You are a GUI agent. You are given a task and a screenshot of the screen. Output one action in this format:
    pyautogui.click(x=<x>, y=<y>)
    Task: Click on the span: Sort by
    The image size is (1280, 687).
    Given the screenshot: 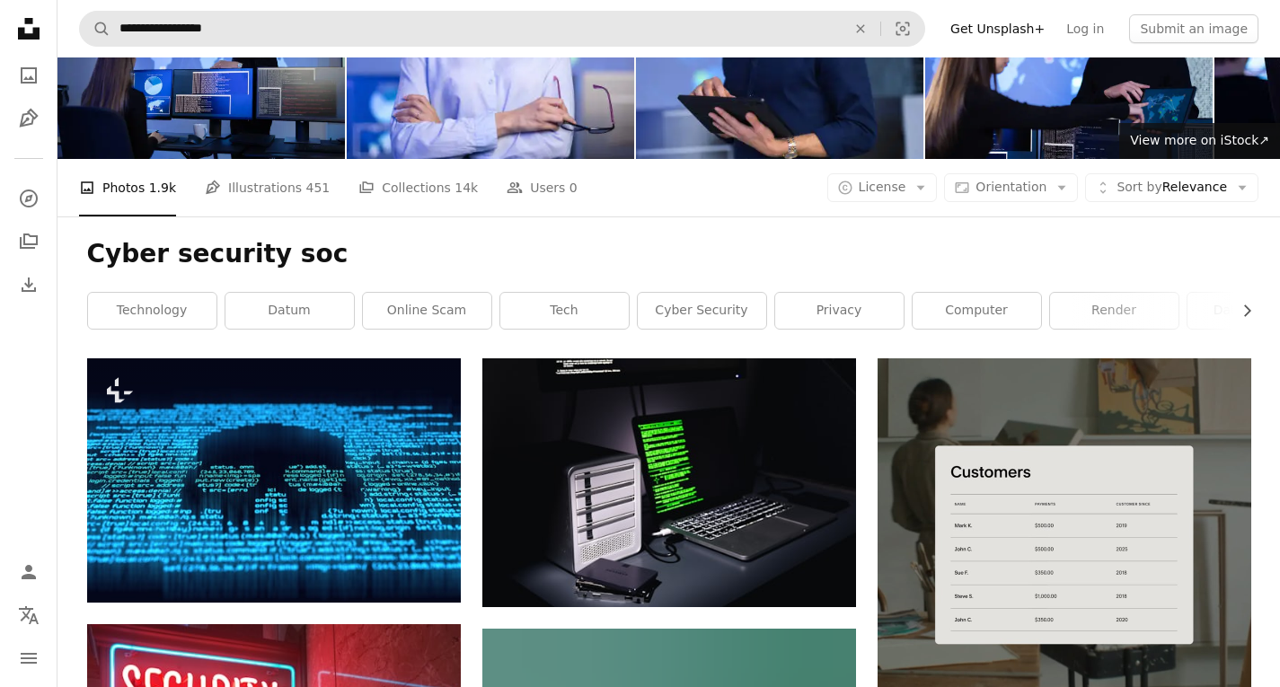 What is the action you would take?
    pyautogui.click(x=1139, y=187)
    